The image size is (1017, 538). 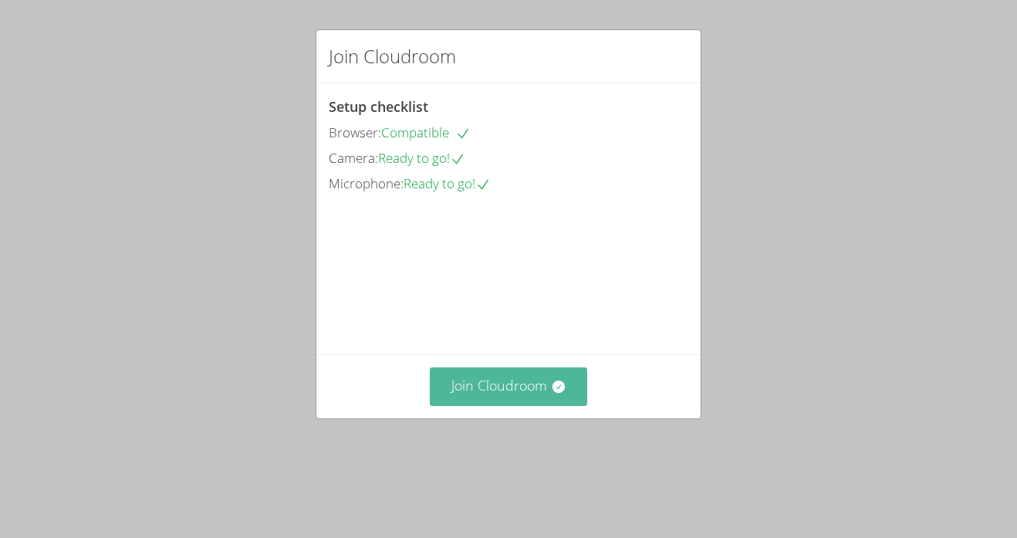 I want to click on span: Microphone:, so click(x=366, y=183).